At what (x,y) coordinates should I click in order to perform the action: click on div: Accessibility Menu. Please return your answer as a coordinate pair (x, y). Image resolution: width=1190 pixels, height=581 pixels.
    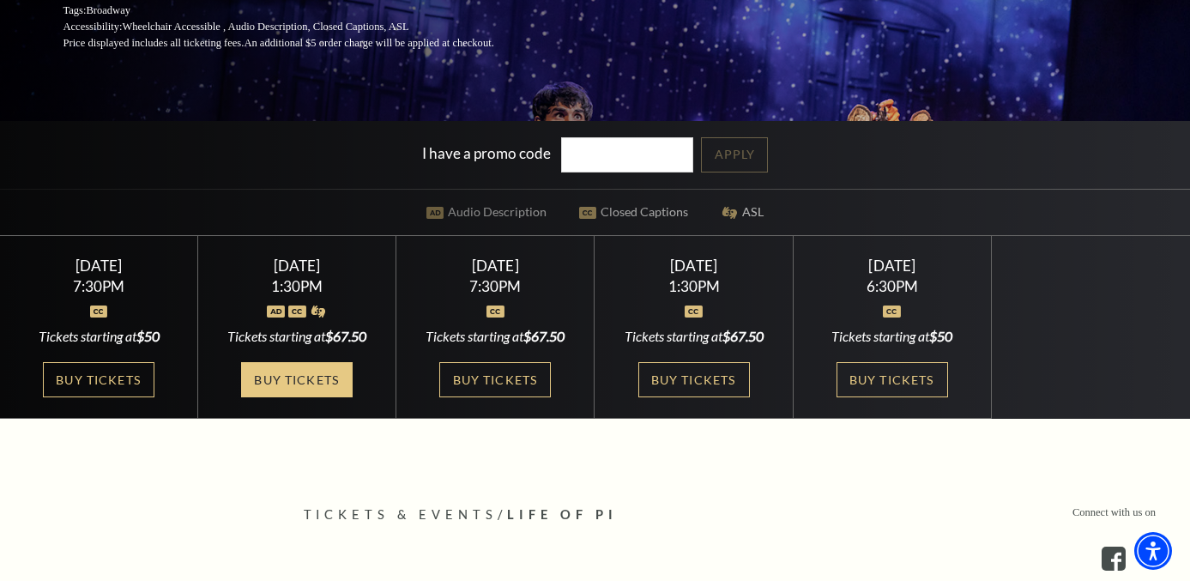
    Looking at the image, I should click on (1153, 551).